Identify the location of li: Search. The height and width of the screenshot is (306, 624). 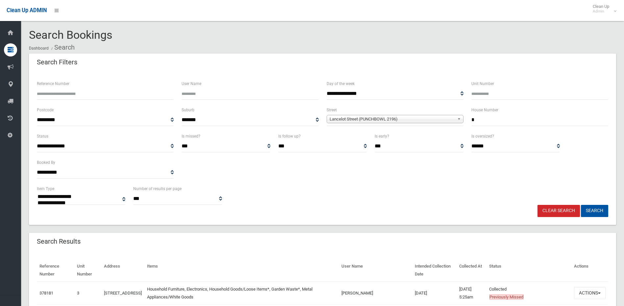
(62, 47).